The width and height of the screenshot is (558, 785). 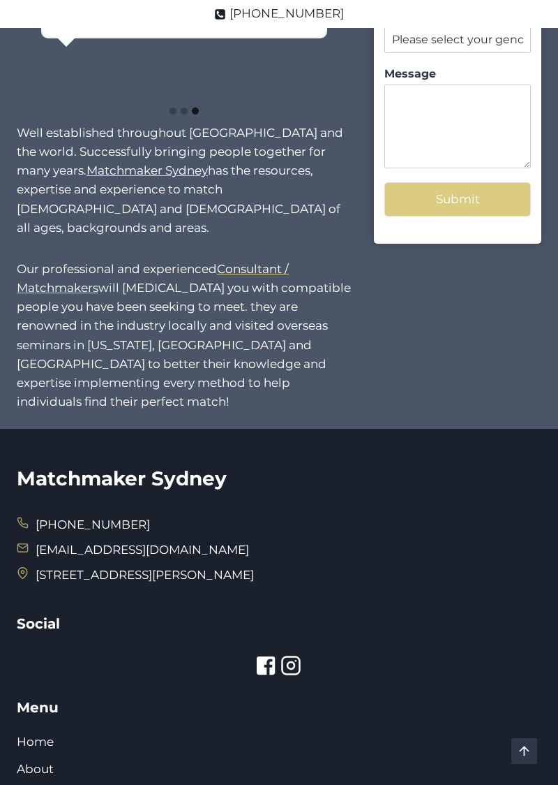 What do you see at coordinates (35, 741) in the screenshot?
I see `a: Home` at bounding box center [35, 741].